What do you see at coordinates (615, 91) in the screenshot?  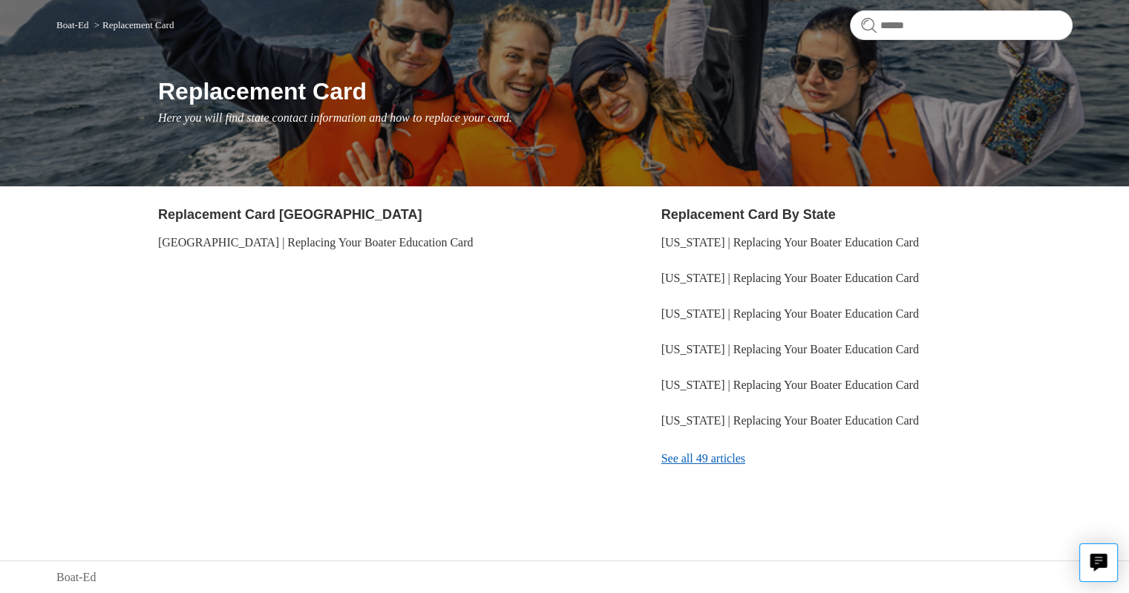 I see `h1: Replacement Card` at bounding box center [615, 91].